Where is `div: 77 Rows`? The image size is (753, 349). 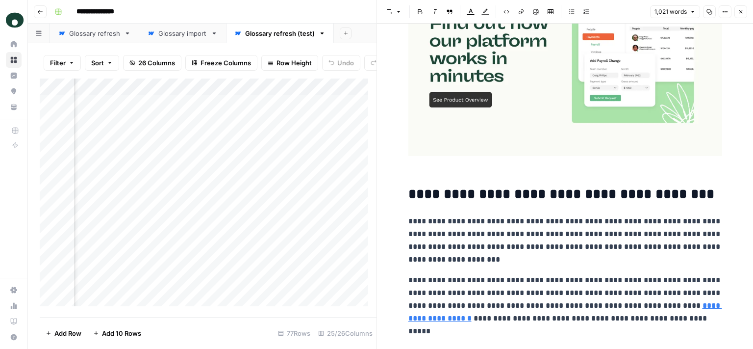 div: 77 Rows is located at coordinates (294, 333).